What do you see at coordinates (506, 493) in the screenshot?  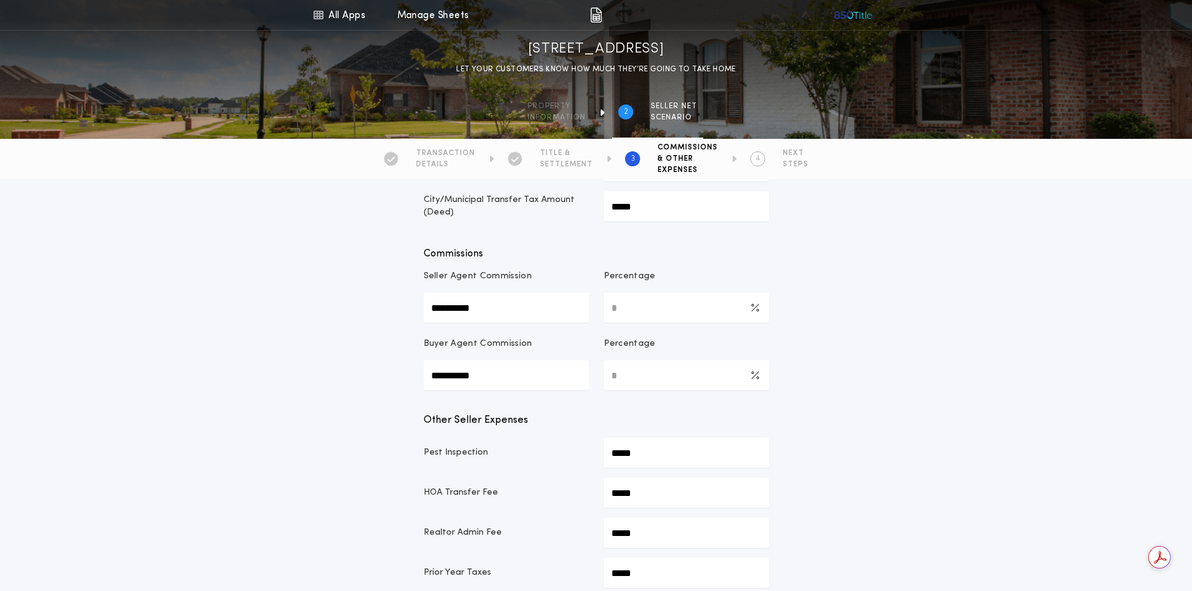 I see `p: HOA Transfer Fee` at bounding box center [506, 493].